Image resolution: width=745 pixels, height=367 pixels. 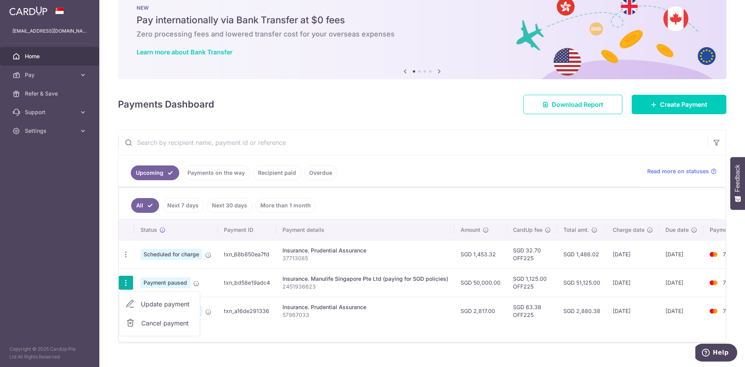 I want to click on span: Status, so click(x=149, y=230).